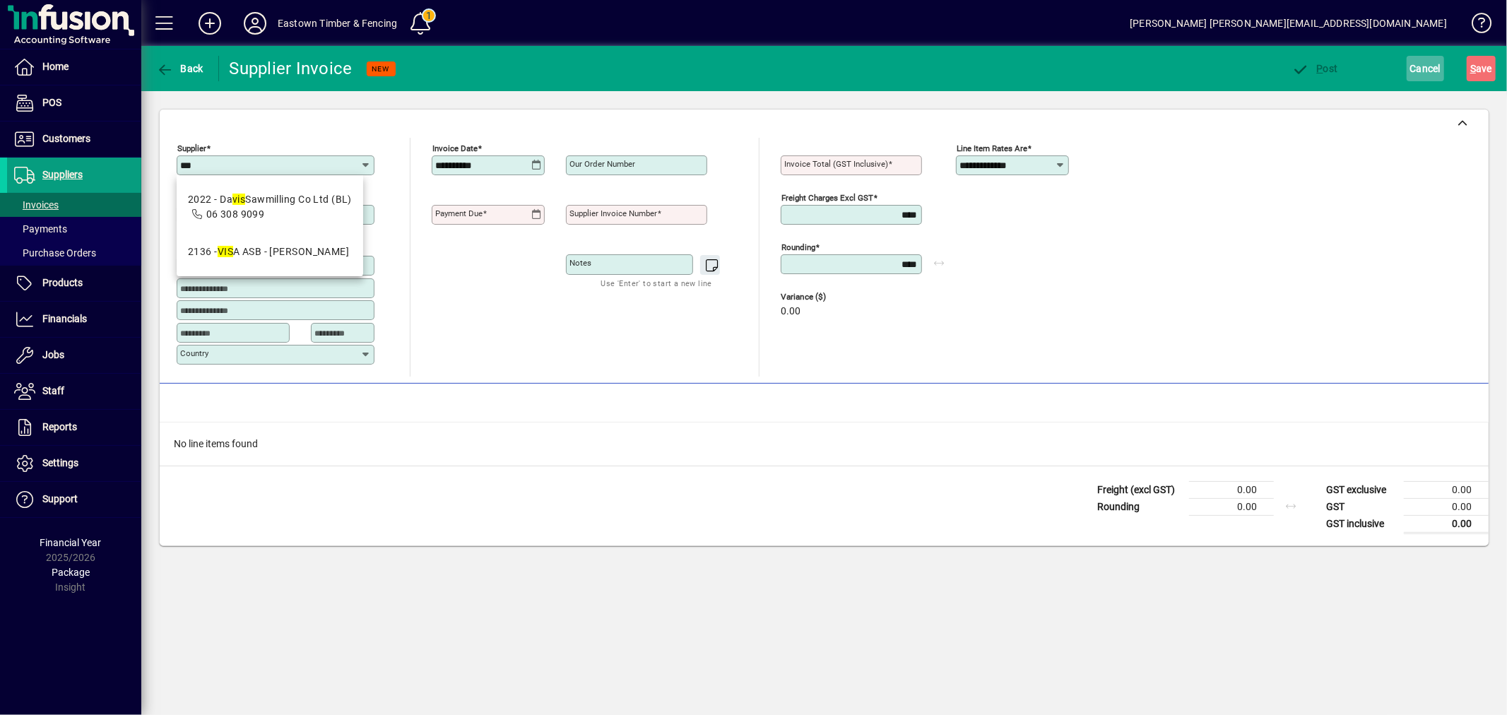 This screenshot has width=1507, height=715. I want to click on span: Settings, so click(60, 463).